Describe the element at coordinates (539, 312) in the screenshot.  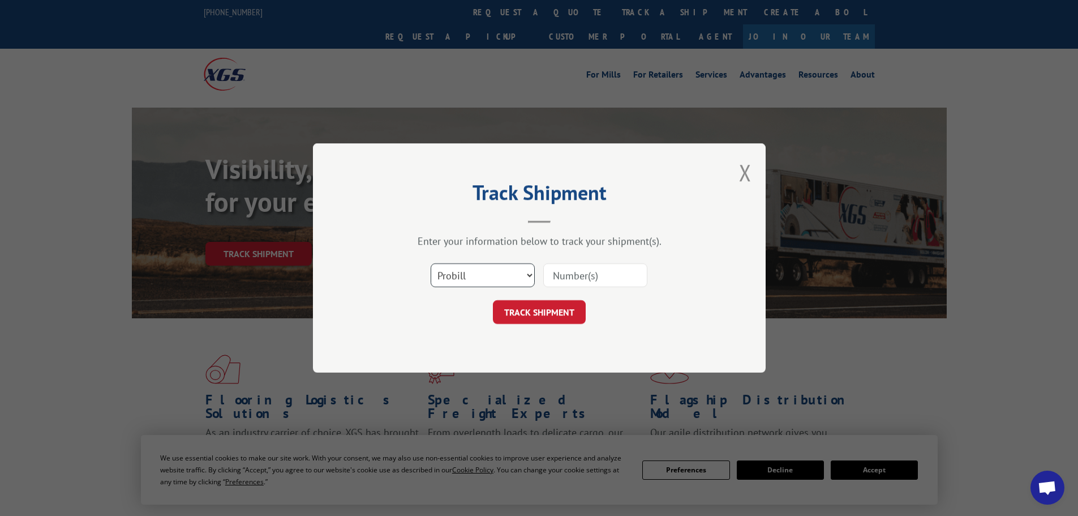
I see `button: TRACK SHIPMENT` at that location.